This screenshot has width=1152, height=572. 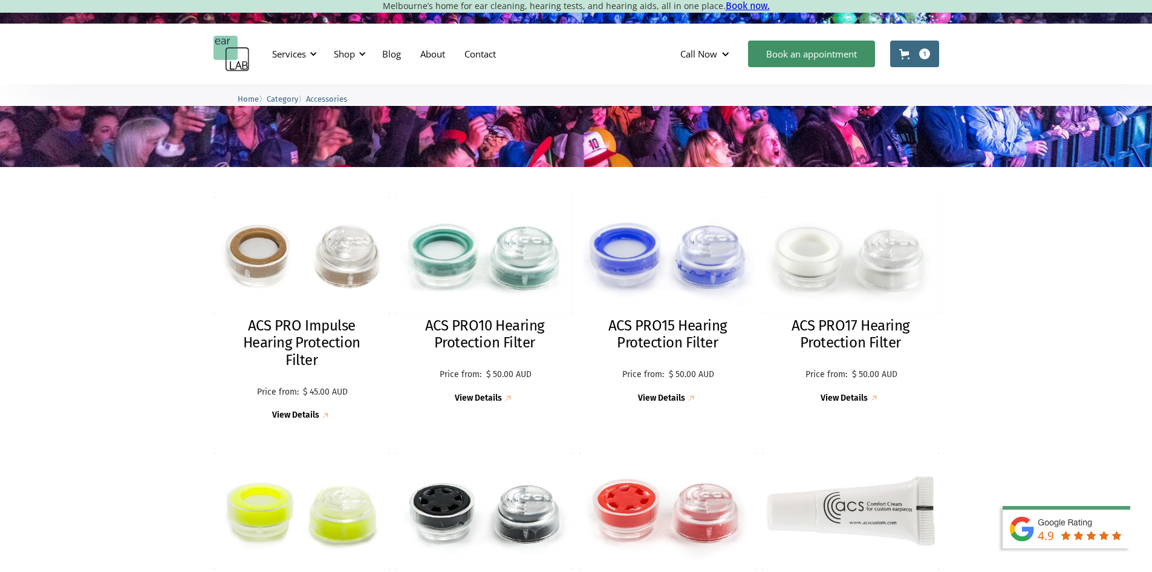 I want to click on a: Home, so click(x=248, y=98).